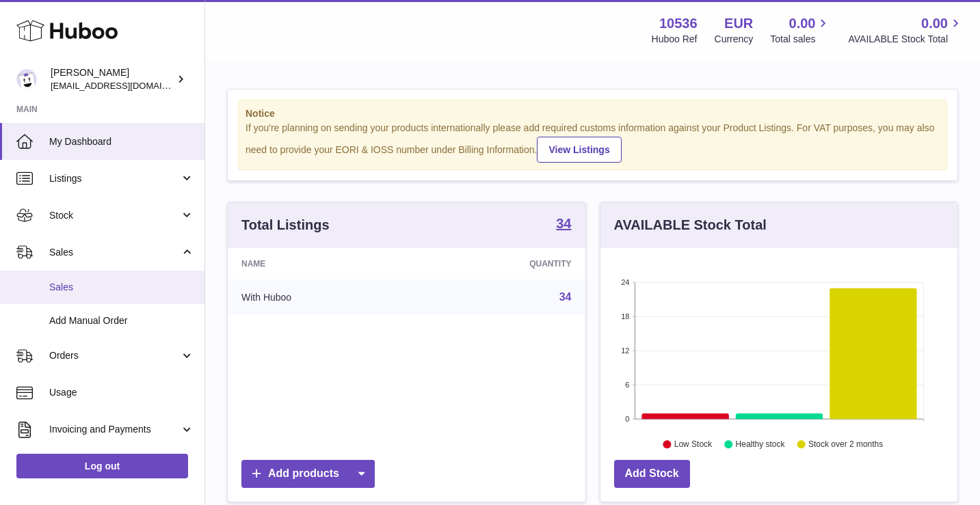 This screenshot has width=980, height=505. Describe the element at coordinates (760, 445) in the screenshot. I see `text: Healthy stock` at that location.